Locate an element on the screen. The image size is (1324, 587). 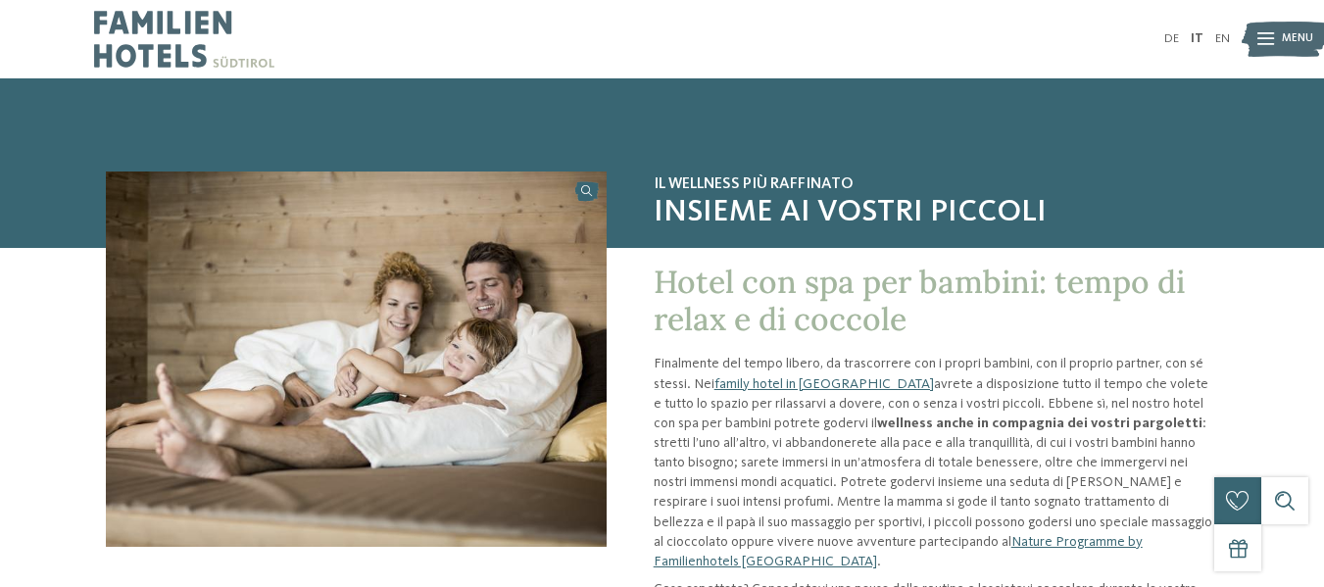
span: insieme ai vostri piccoli is located at coordinates (936, 213).